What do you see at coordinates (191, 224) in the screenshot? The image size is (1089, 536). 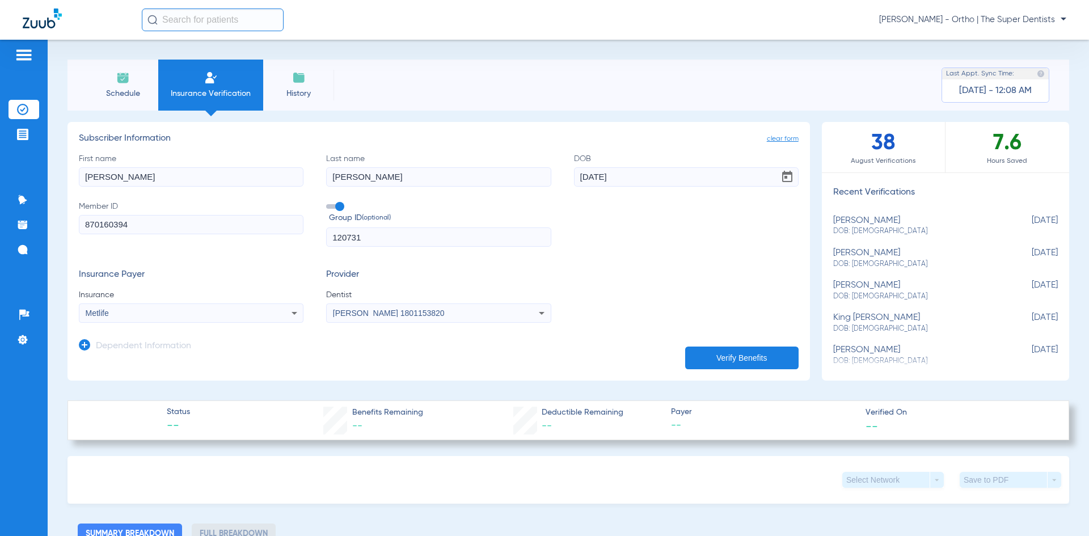 I see `label: Member ID` at bounding box center [191, 224].